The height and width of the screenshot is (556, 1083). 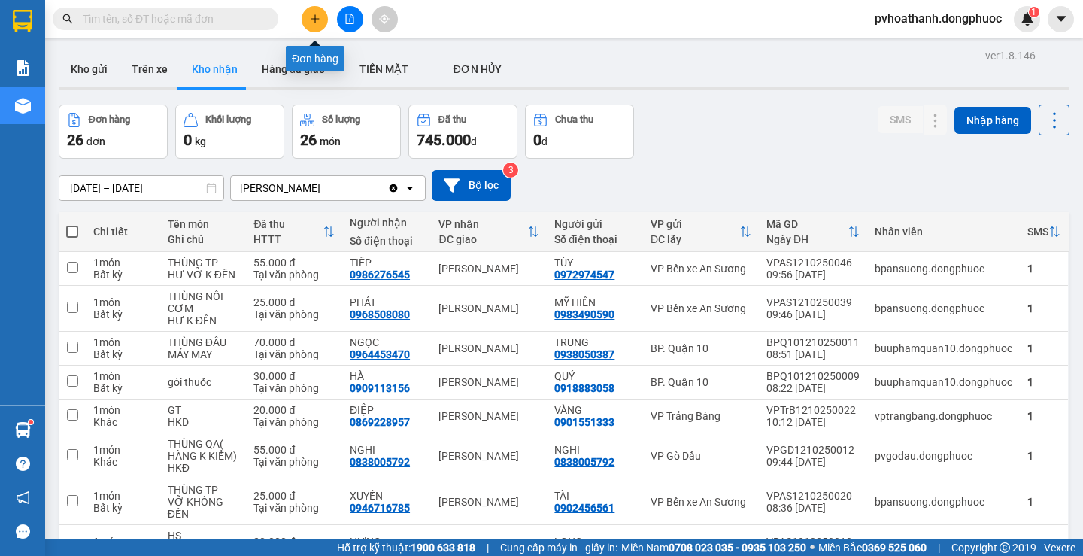 I want to click on div: 0869228957, so click(x=380, y=422).